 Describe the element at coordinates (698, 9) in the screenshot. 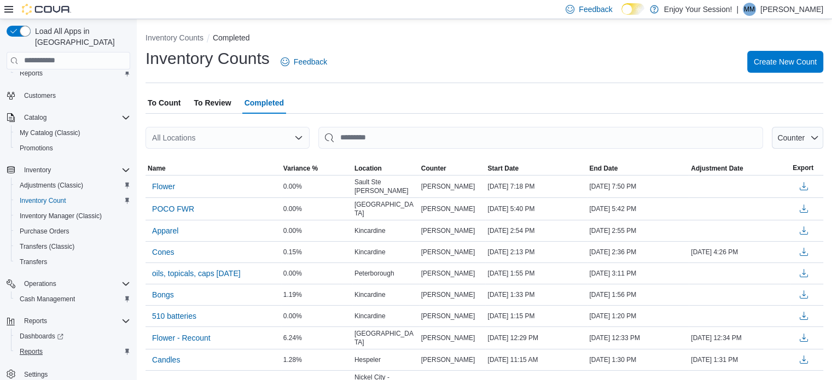

I see `p: Enjoy Your Session!` at that location.